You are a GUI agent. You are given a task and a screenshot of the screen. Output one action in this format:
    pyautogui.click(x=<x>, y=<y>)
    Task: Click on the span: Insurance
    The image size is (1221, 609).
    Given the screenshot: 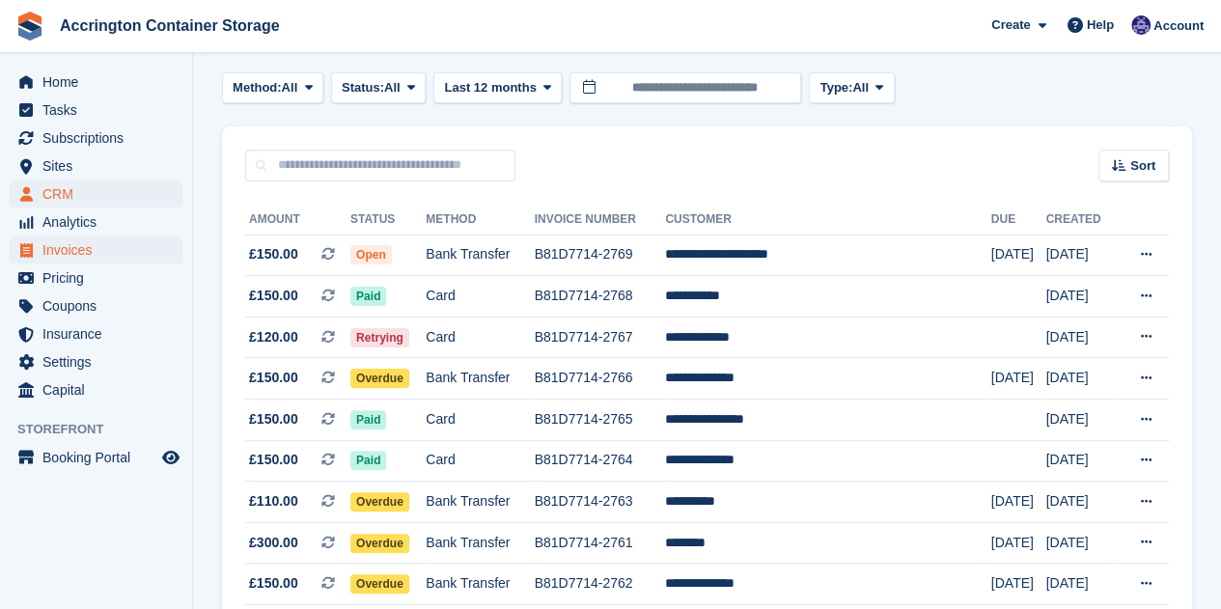 What is the action you would take?
    pyautogui.click(x=100, y=334)
    